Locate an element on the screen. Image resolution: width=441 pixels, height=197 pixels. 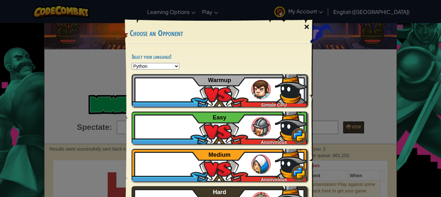
h3: Choose an Opponent is located at coordinates (219, 33).